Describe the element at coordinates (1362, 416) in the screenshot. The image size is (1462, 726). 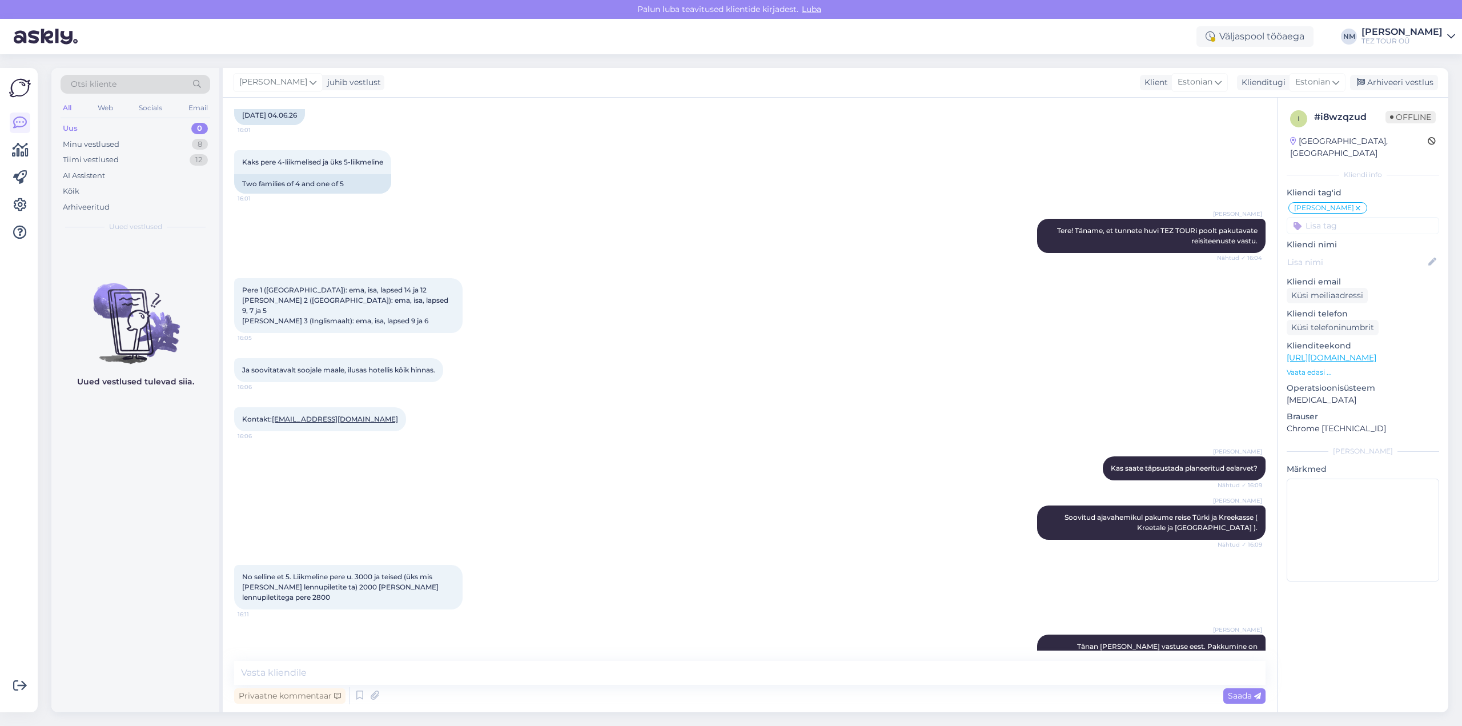
I see `p: Brauser` at that location.